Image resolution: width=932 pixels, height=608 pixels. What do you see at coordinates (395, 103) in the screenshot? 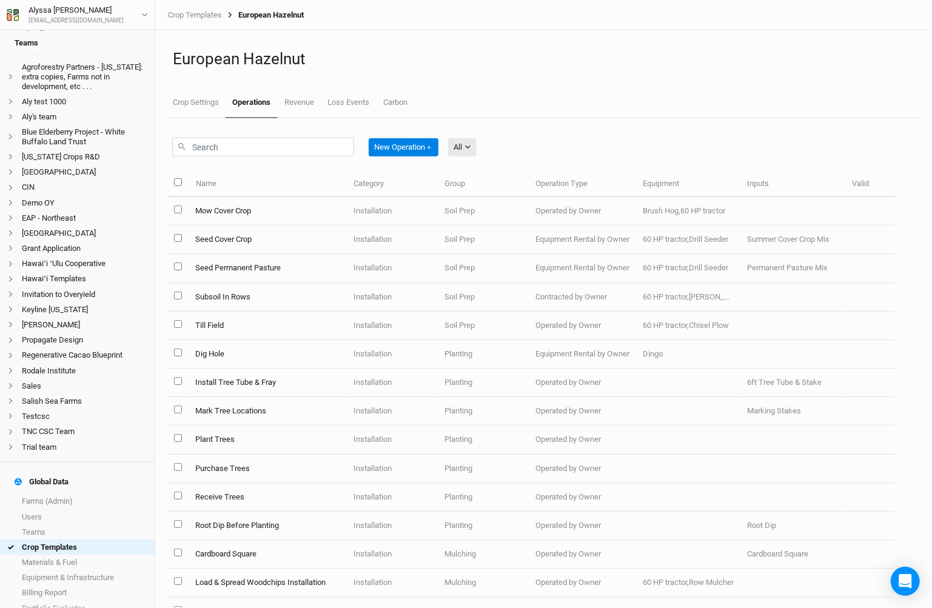
I see `a: Carbon` at bounding box center [395, 103].